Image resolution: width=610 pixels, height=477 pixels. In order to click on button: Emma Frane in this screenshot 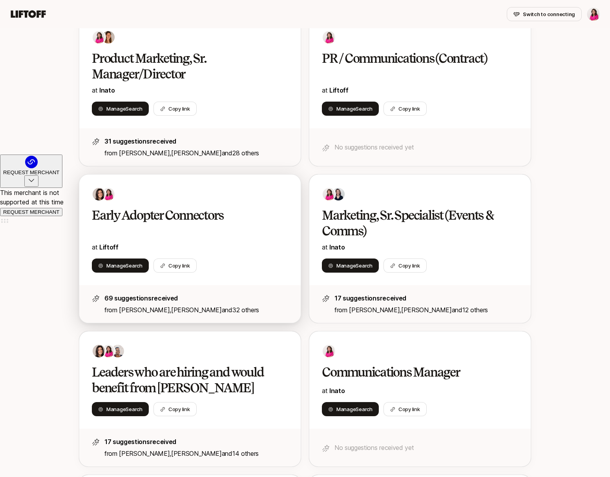, I will do `click(593, 14)`.